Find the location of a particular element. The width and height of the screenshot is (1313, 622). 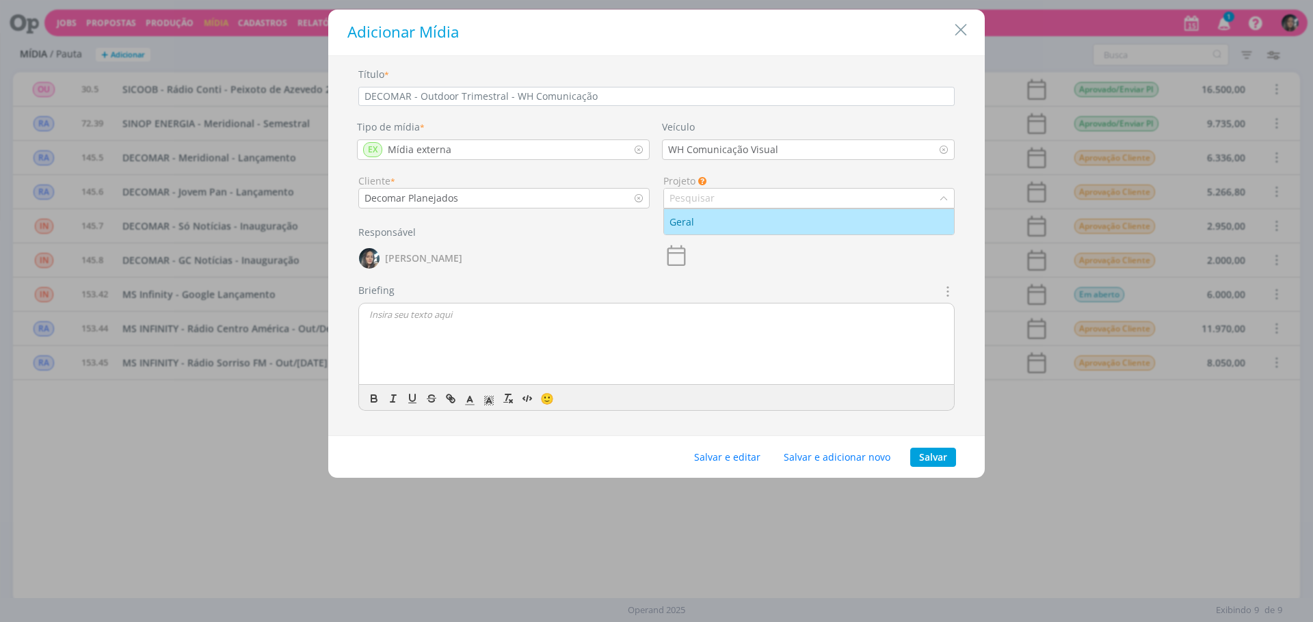

span: EX is located at coordinates (373, 150).